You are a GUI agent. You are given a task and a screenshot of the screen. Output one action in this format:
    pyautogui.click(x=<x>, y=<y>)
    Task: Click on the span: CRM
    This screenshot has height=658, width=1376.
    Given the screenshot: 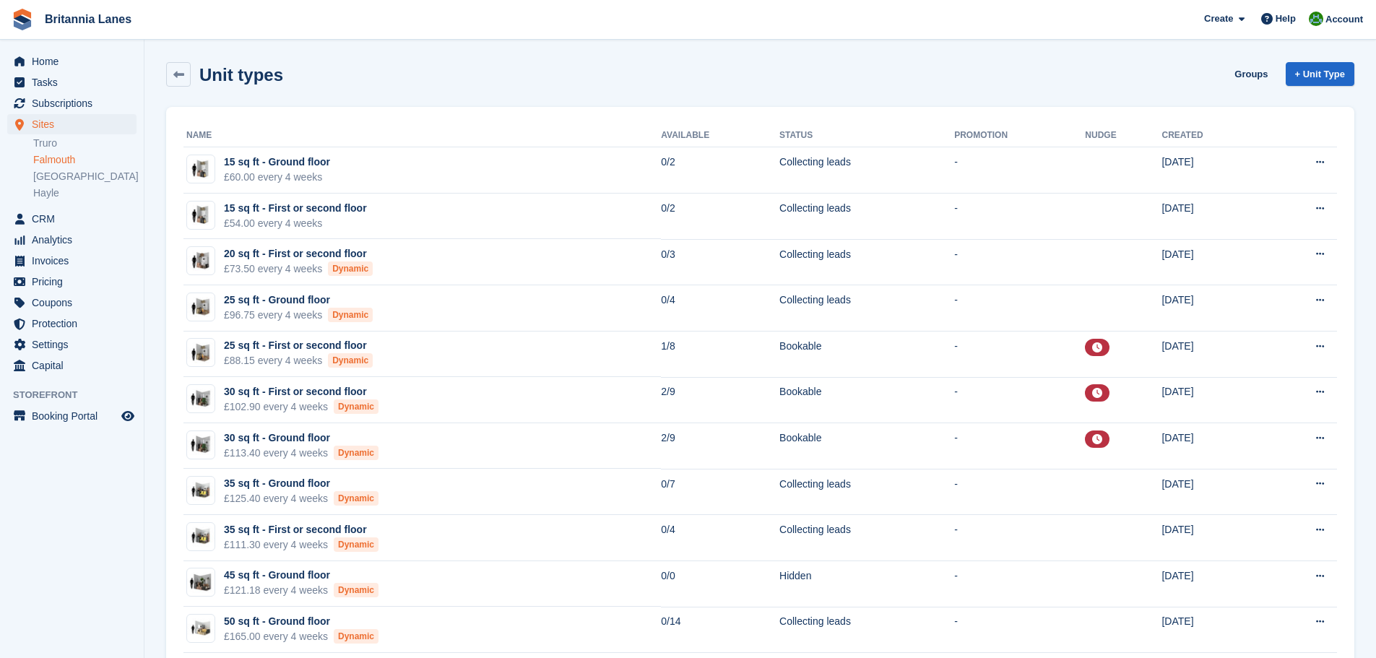 What is the action you would take?
    pyautogui.click(x=75, y=219)
    